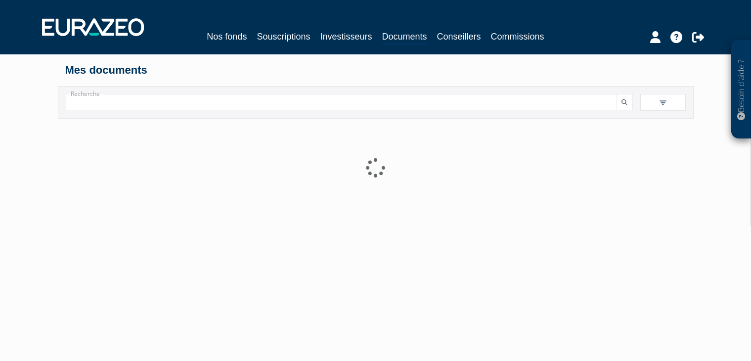 This screenshot has height=361, width=751. Describe the element at coordinates (517, 37) in the screenshot. I see `a: Commissions` at that location.